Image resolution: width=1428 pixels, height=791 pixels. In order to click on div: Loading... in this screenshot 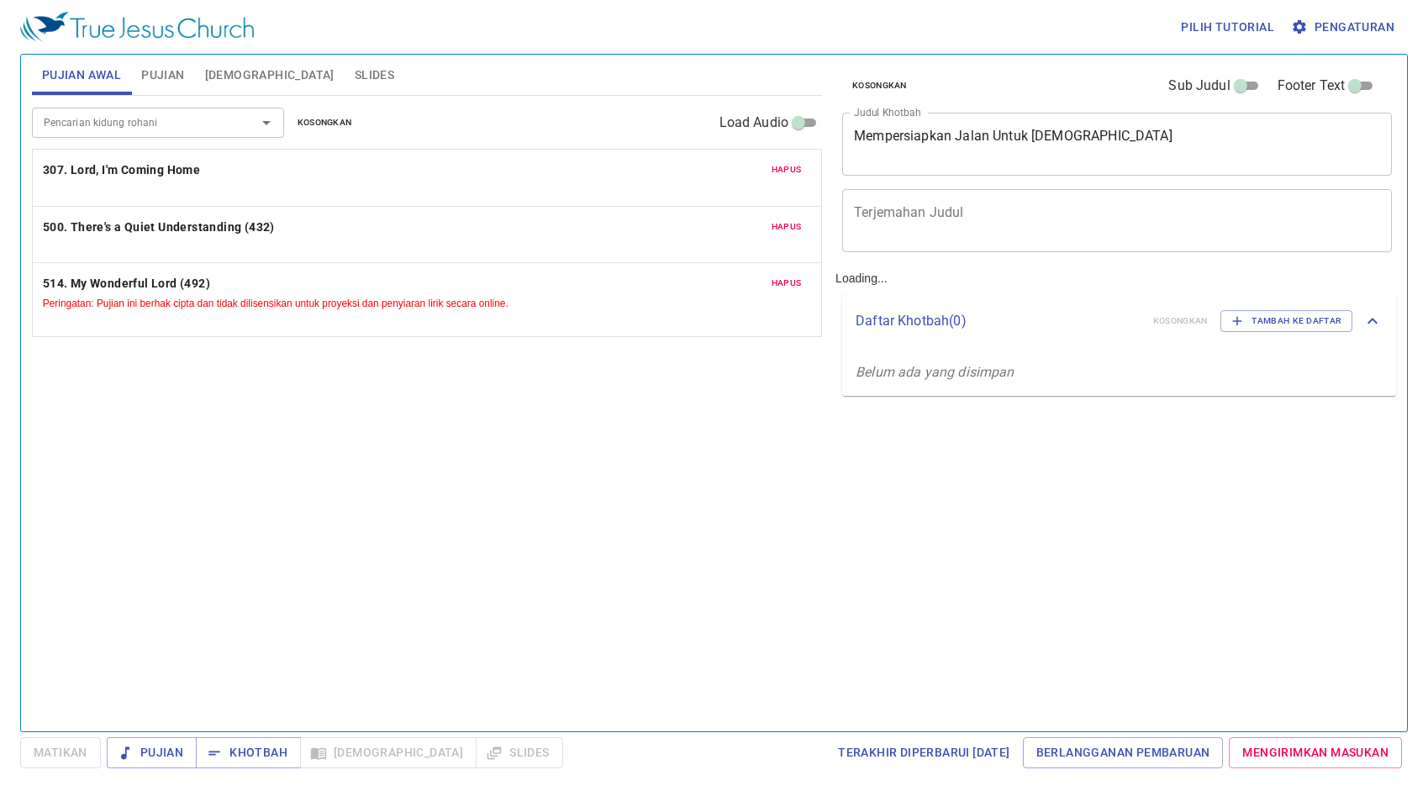, I will do `click(1115, 386)`.